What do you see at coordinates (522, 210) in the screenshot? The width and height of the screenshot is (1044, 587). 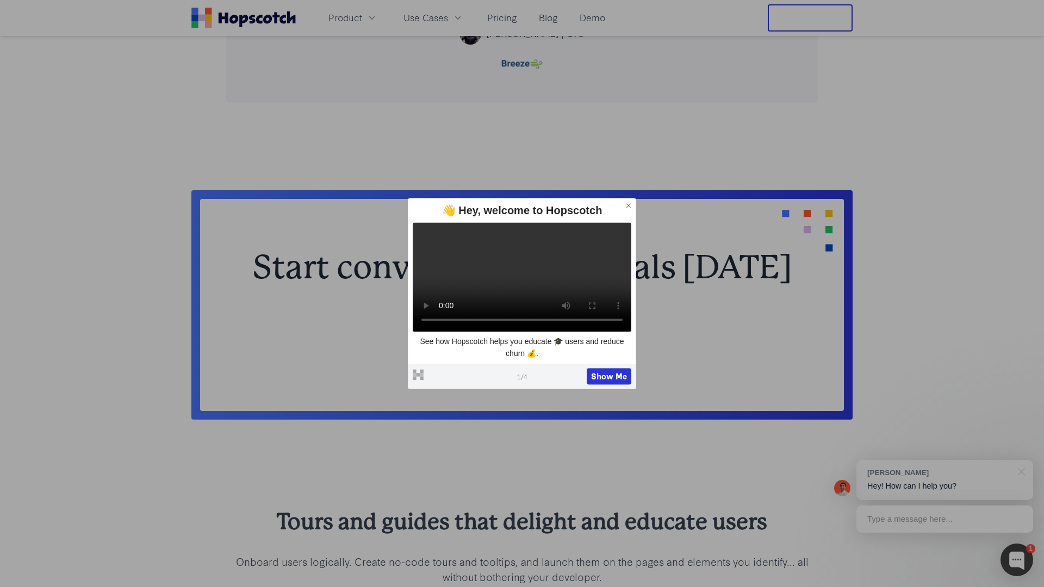 I see `div: 👋 Hey, welcome to Hopscotch` at bounding box center [522, 210].